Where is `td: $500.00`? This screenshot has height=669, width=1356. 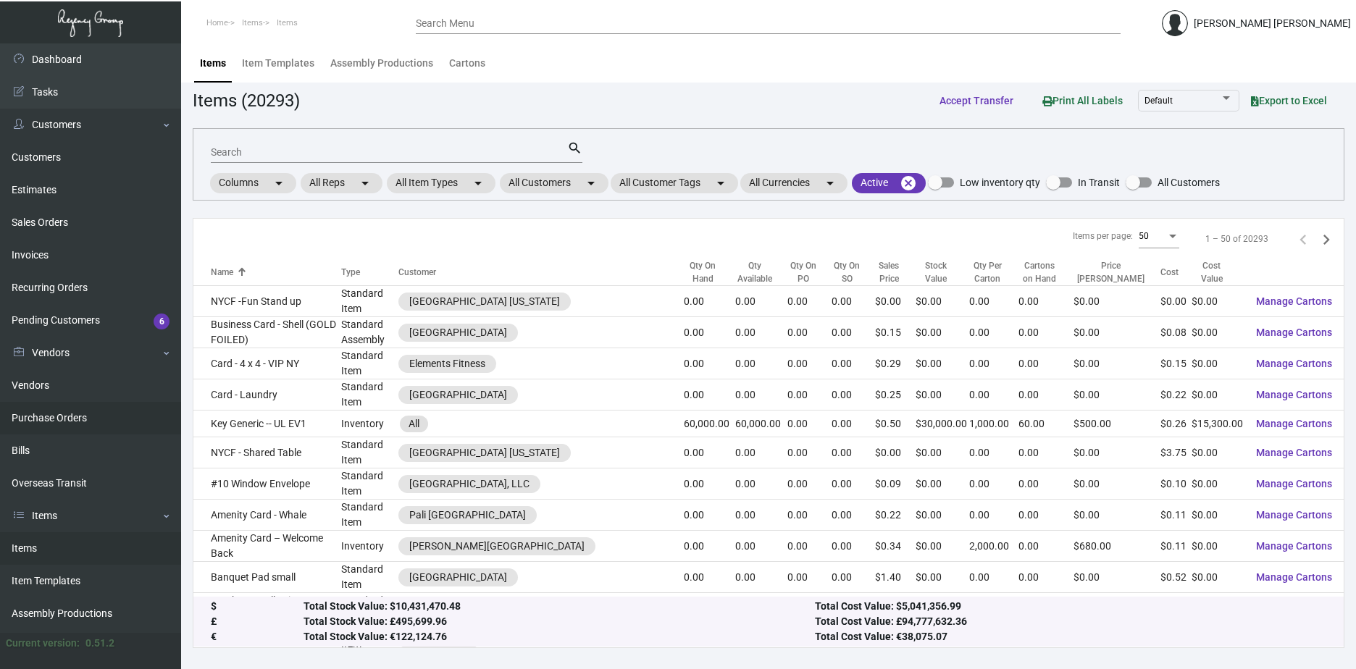 td: $500.00 is located at coordinates (1117, 424).